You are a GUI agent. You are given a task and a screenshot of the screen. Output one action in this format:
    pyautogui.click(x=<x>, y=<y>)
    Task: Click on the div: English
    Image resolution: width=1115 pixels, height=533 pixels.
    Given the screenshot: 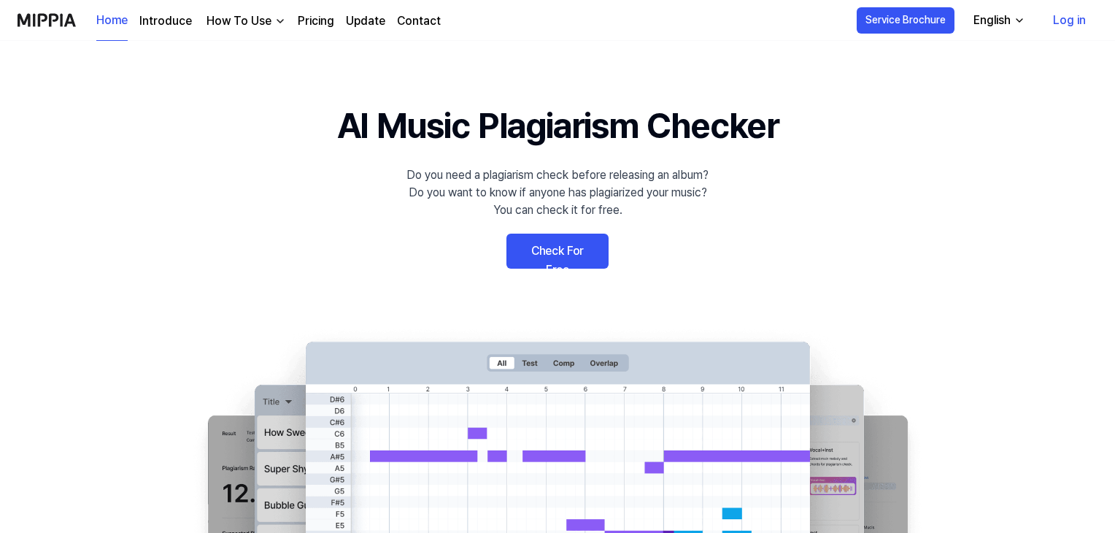 What is the action you would take?
    pyautogui.click(x=991, y=20)
    